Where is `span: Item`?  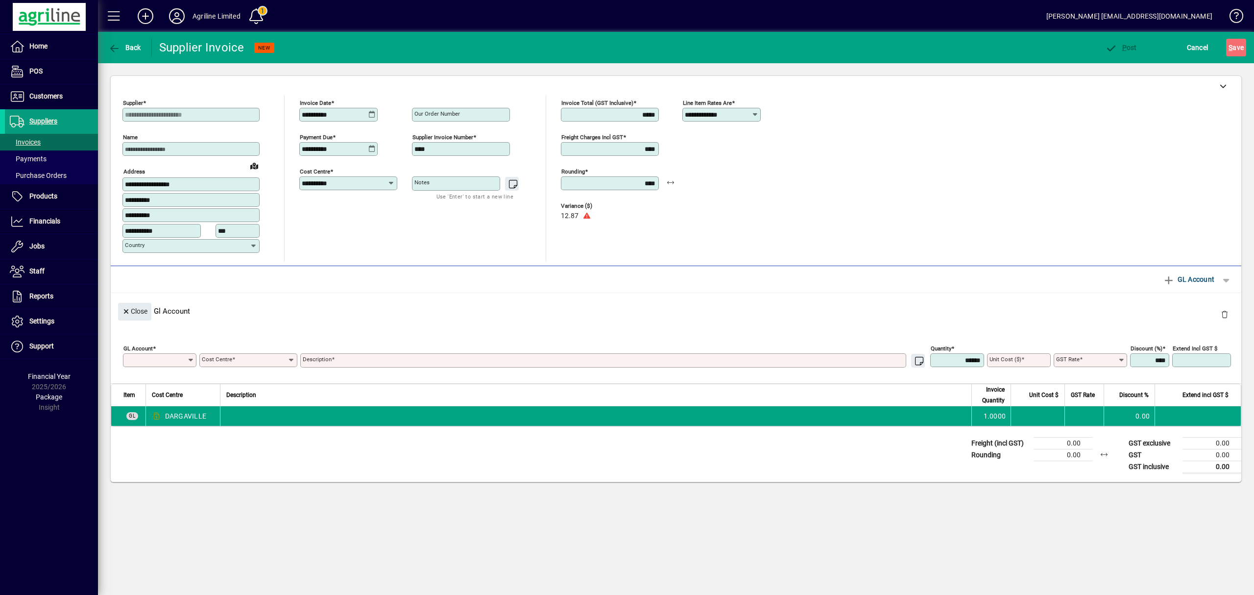 span: Item is located at coordinates (129, 395).